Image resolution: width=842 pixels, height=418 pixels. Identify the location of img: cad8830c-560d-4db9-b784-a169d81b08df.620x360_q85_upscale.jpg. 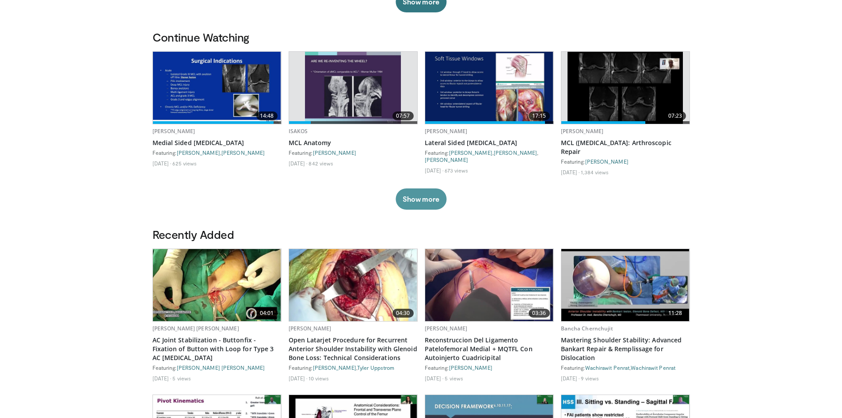
(353, 87).